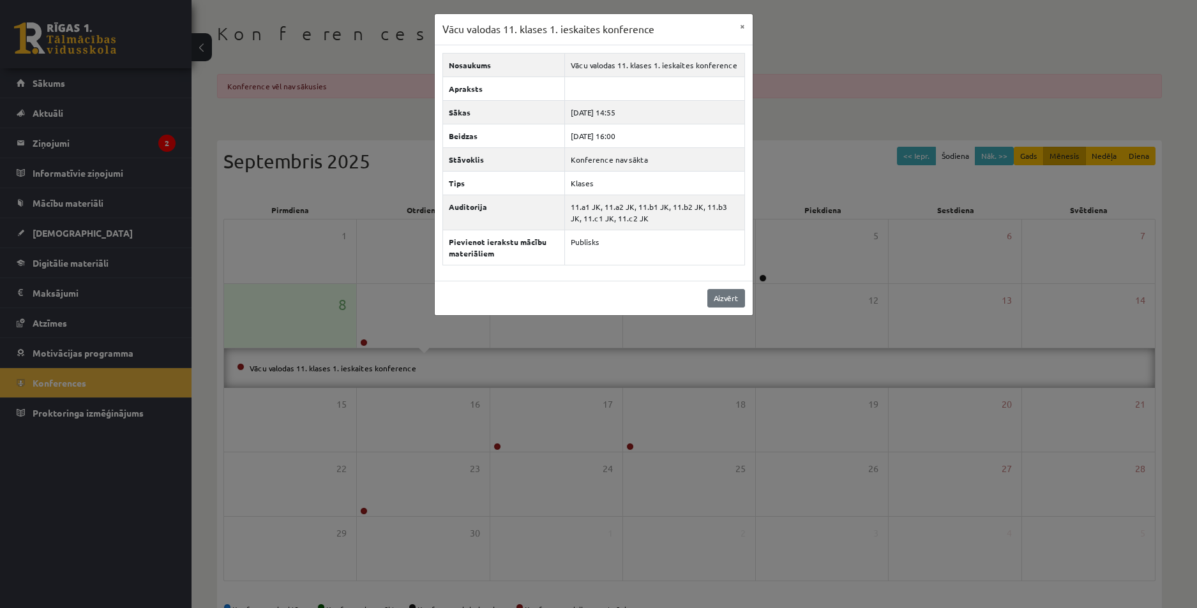 This screenshot has width=1197, height=608. Describe the element at coordinates (504, 135) in the screenshot. I see `th: Beidzas` at that location.